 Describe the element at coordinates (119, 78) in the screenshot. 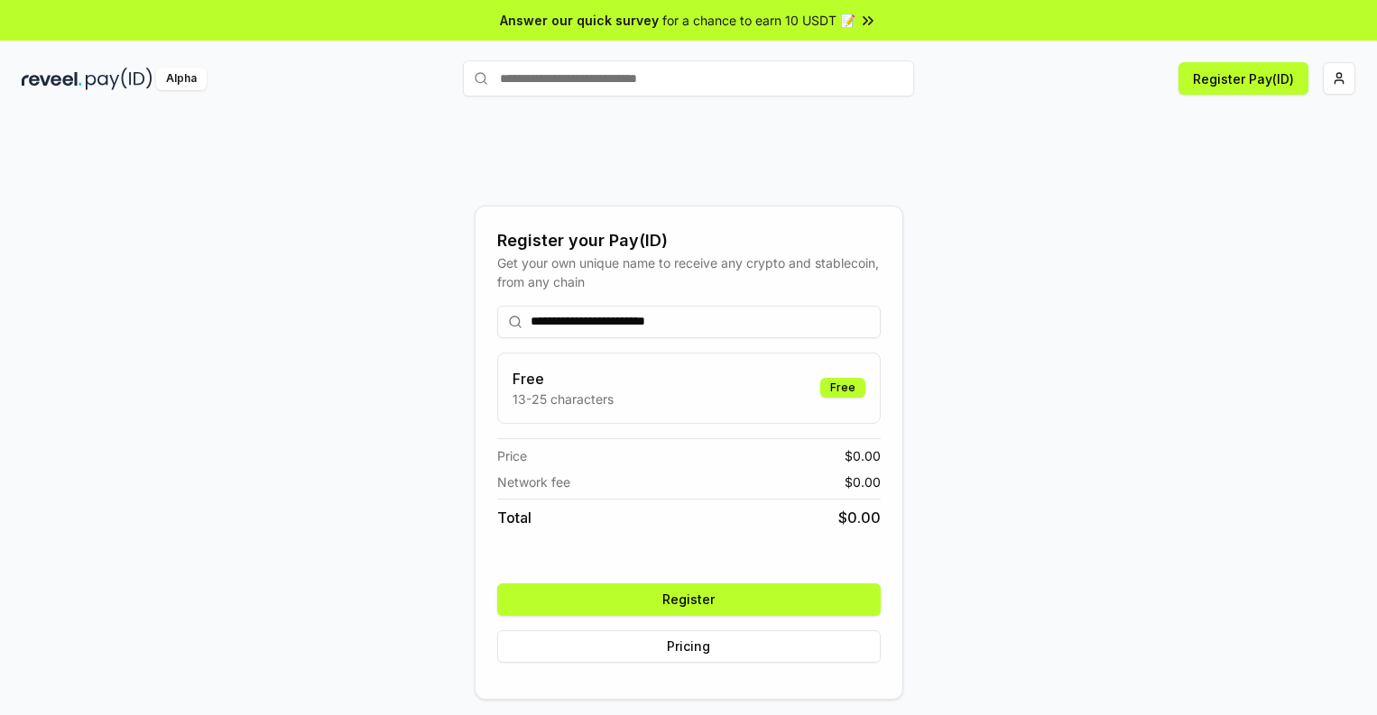

I see `img: pay_id` at that location.